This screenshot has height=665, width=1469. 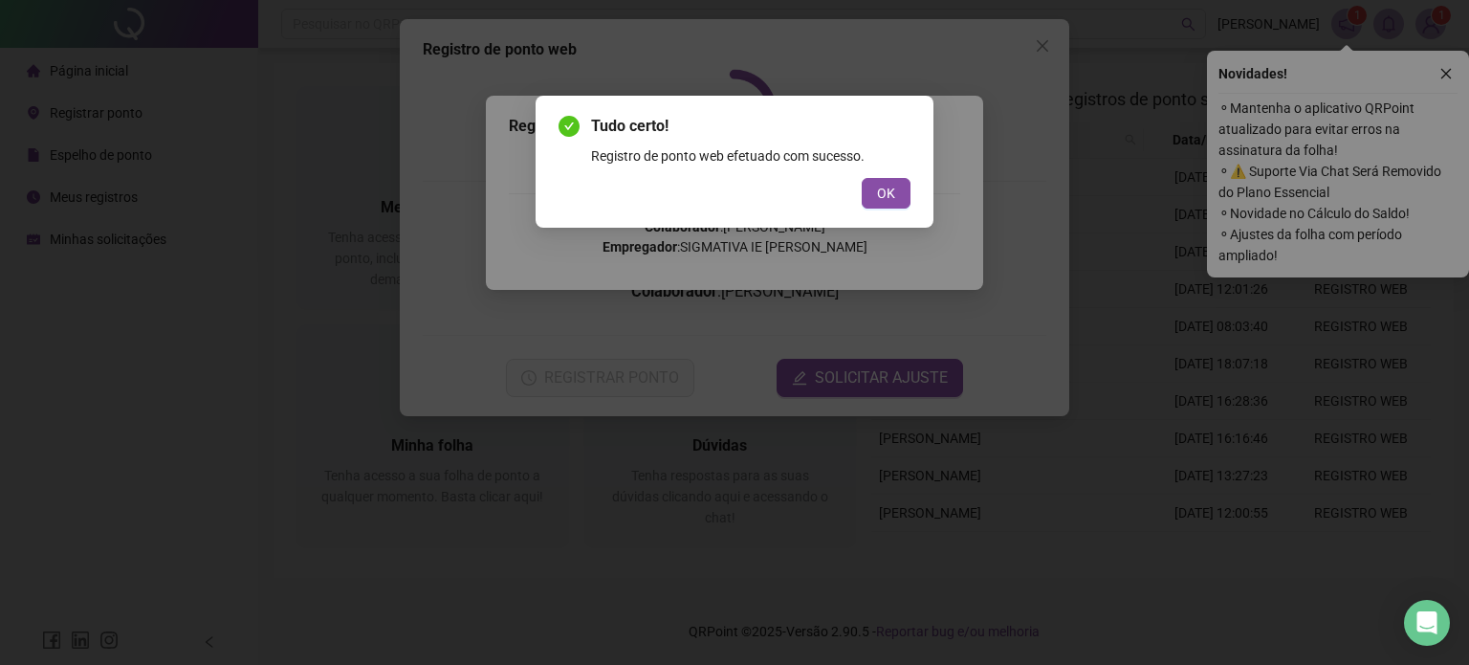 What do you see at coordinates (886, 193) in the screenshot?
I see `button: OK` at bounding box center [886, 193].